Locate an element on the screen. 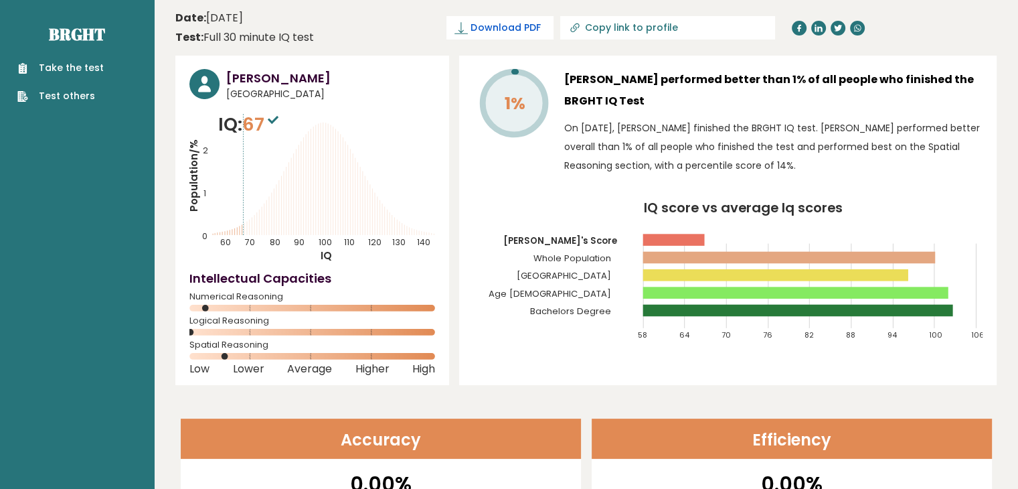  span: Logical Reasoning is located at coordinates (312, 321).